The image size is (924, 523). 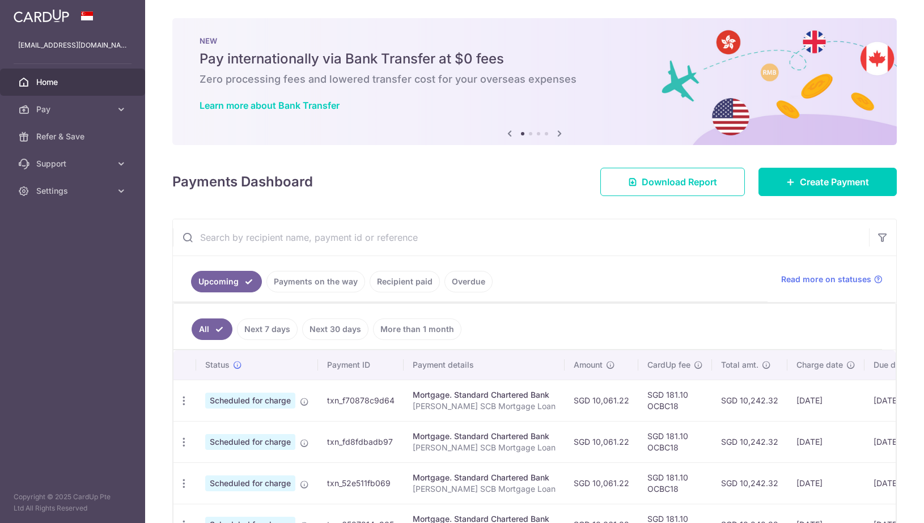 I want to click on a: All, so click(x=212, y=329).